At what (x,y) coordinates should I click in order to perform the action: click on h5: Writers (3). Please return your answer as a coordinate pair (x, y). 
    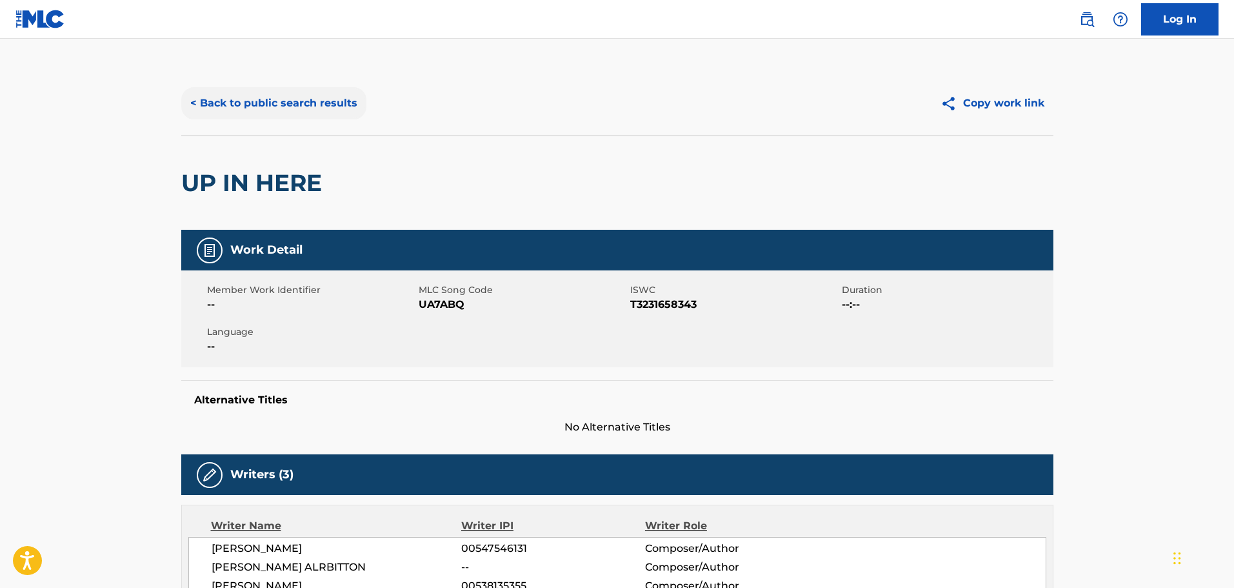
    Looking at the image, I should click on (262, 474).